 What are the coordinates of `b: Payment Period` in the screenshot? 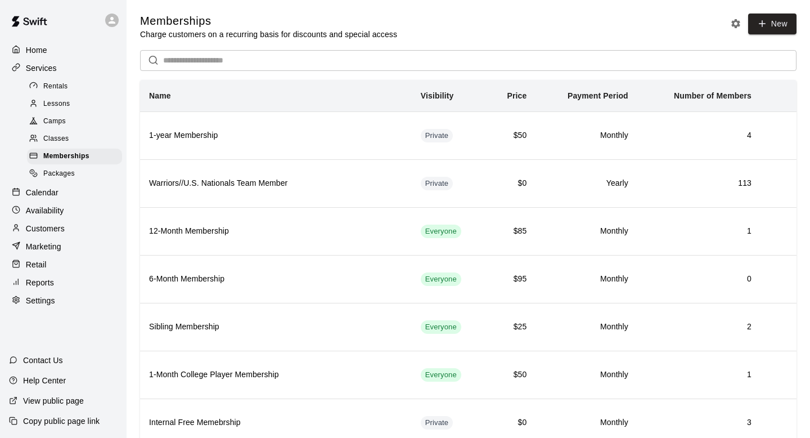 It's located at (598, 96).